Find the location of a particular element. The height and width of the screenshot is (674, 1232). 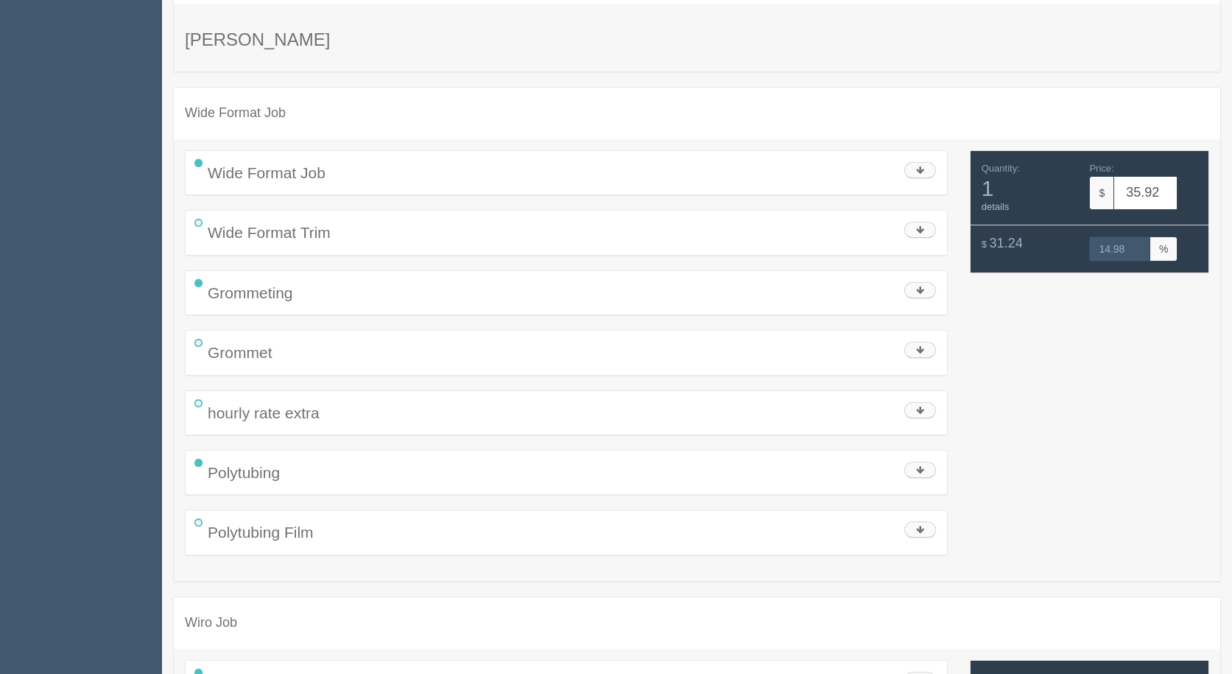

span: Price: is located at coordinates (1101, 168).